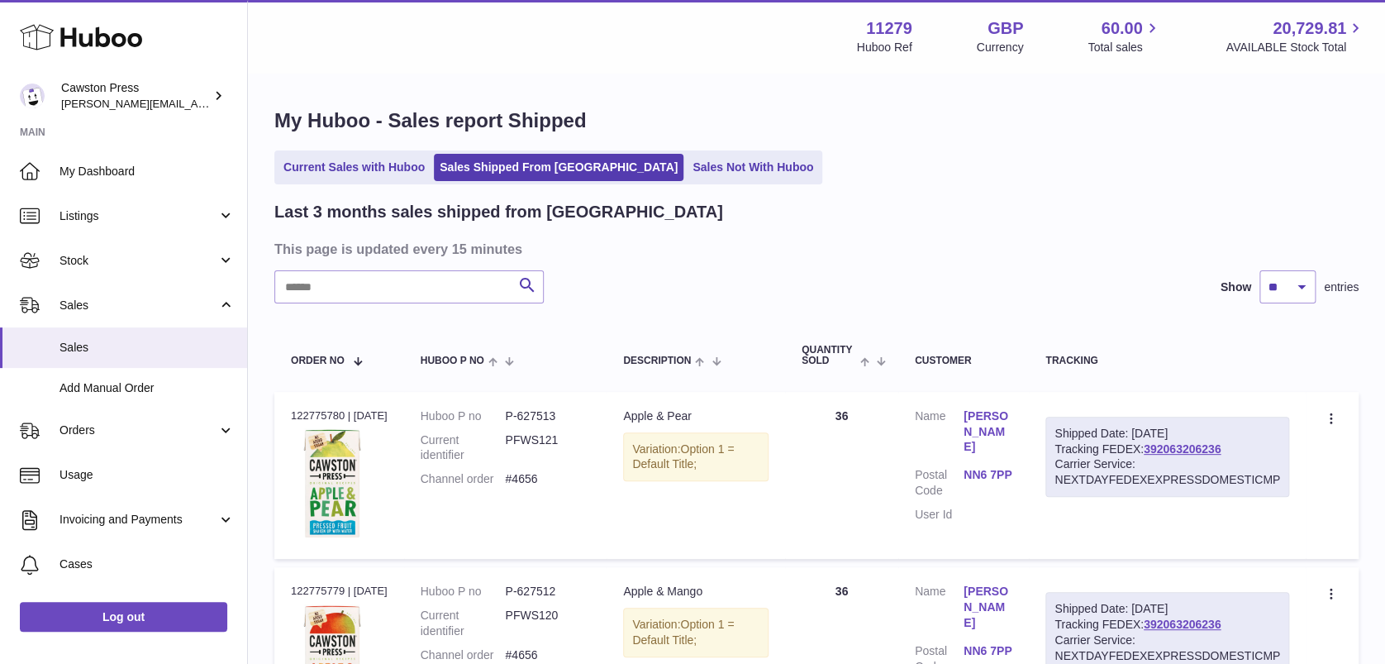  I want to click on span: Quantity Sold, so click(829, 355).